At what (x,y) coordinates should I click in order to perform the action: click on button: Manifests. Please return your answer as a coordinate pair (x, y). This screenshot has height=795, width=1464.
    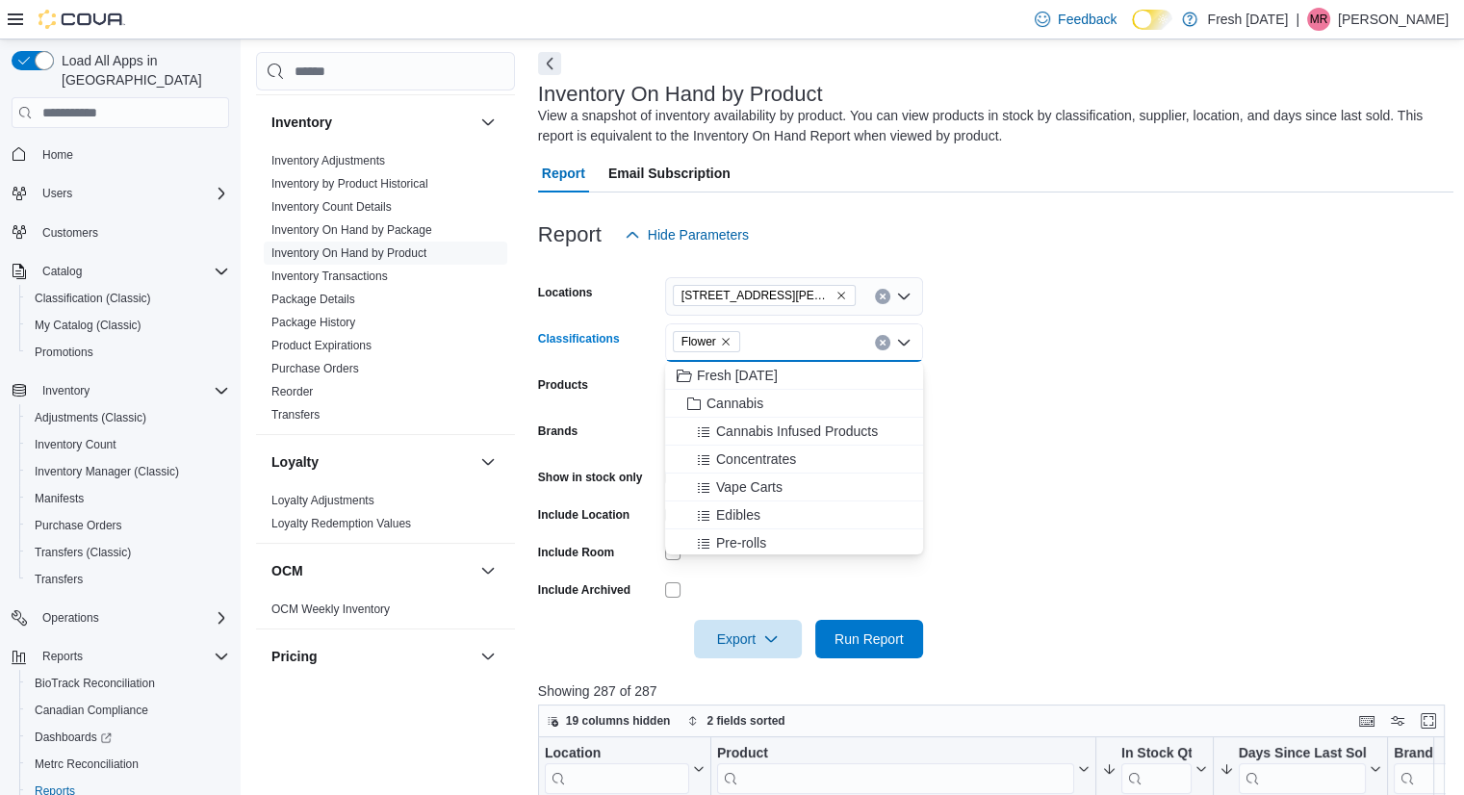
    Looking at the image, I should click on (128, 498).